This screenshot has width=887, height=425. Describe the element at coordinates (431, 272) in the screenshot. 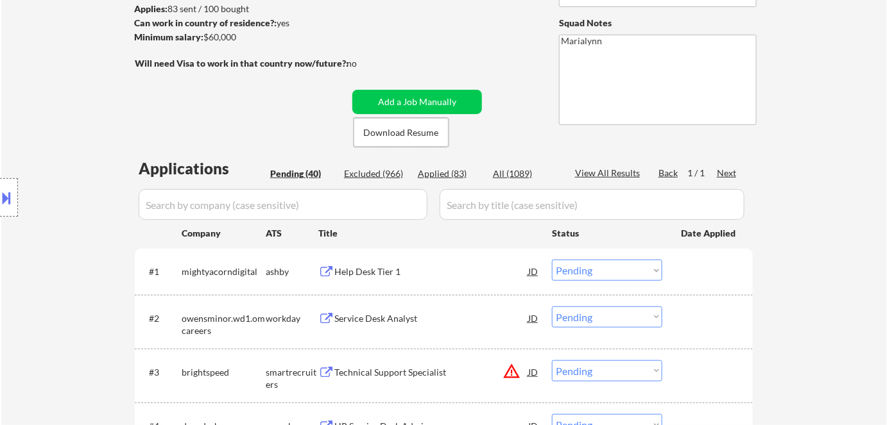

I see `div: Help Desk Tier 1` at that location.